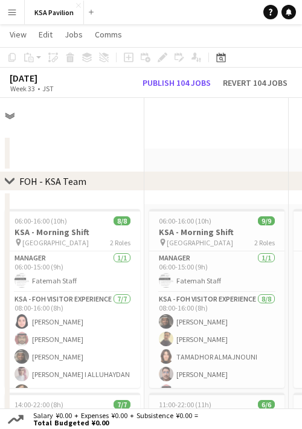 This screenshot has height=429, width=302. I want to click on span: Edit, so click(45, 34).